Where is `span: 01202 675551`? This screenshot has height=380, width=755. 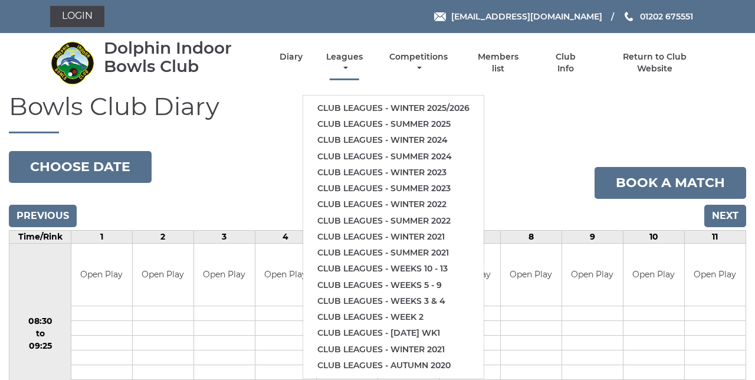 span: 01202 675551 is located at coordinates (666, 17).